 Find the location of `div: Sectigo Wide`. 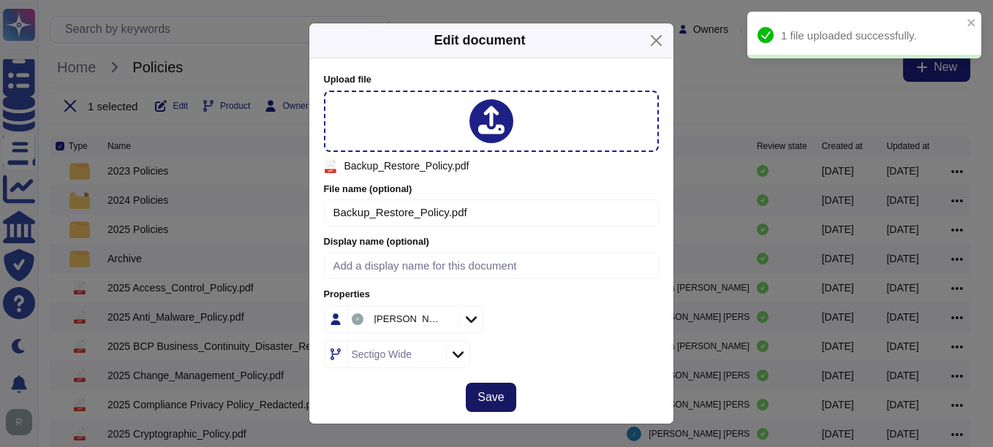

div: Sectigo Wide is located at coordinates (382, 354).